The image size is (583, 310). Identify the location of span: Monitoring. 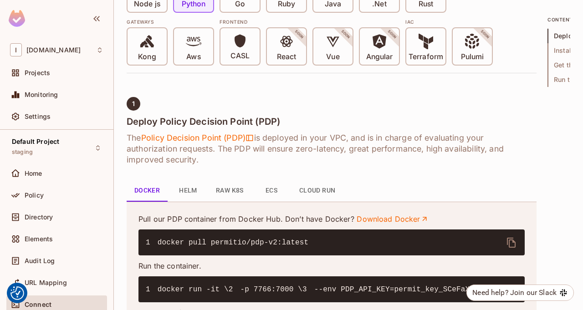
(41, 95).